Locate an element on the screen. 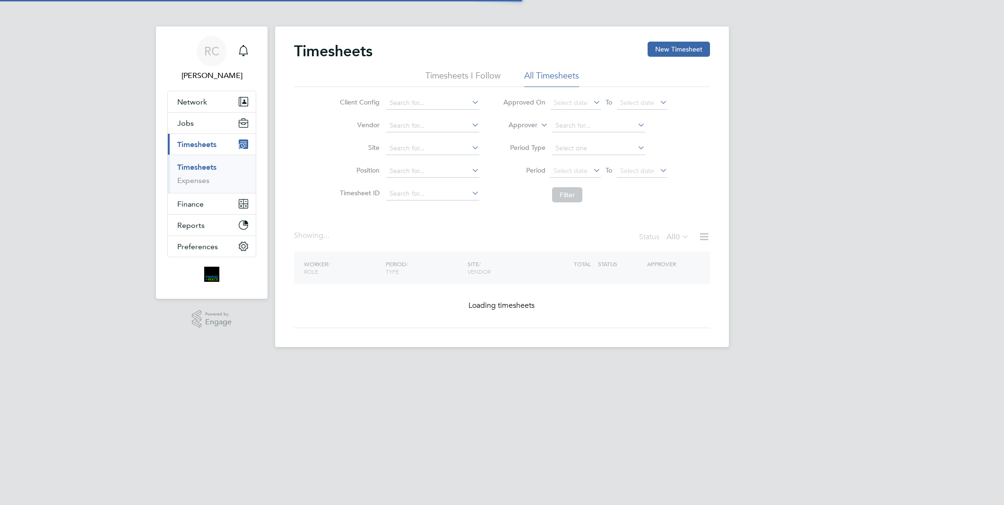 The image size is (1004, 505). span: Preferences is located at coordinates (198, 246).